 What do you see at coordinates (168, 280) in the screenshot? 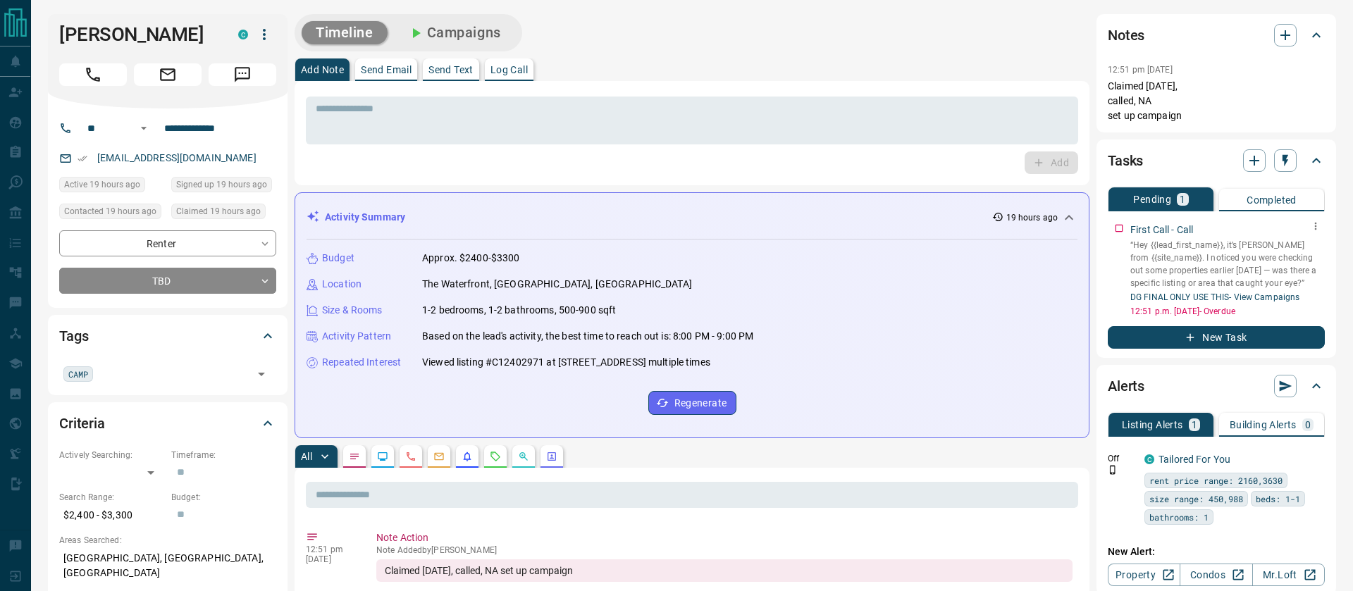
I see `div: TBD` at bounding box center [168, 280].